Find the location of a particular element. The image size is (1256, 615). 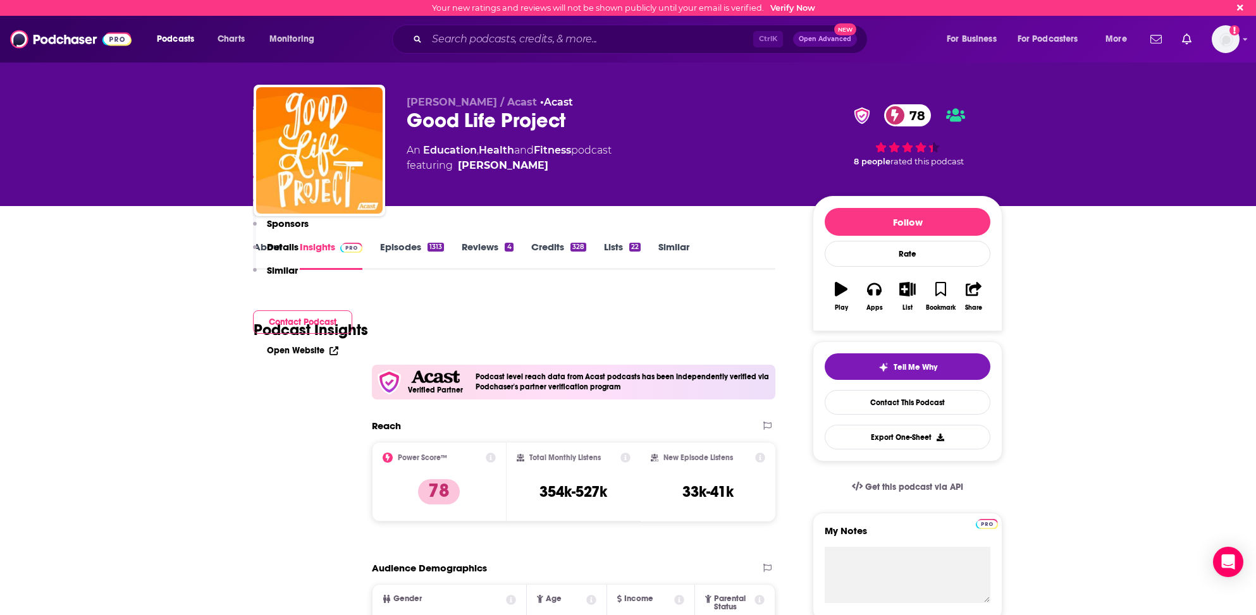

img: Podchaser - Follow, Share and Rate Podcasts is located at coordinates (71, 39).